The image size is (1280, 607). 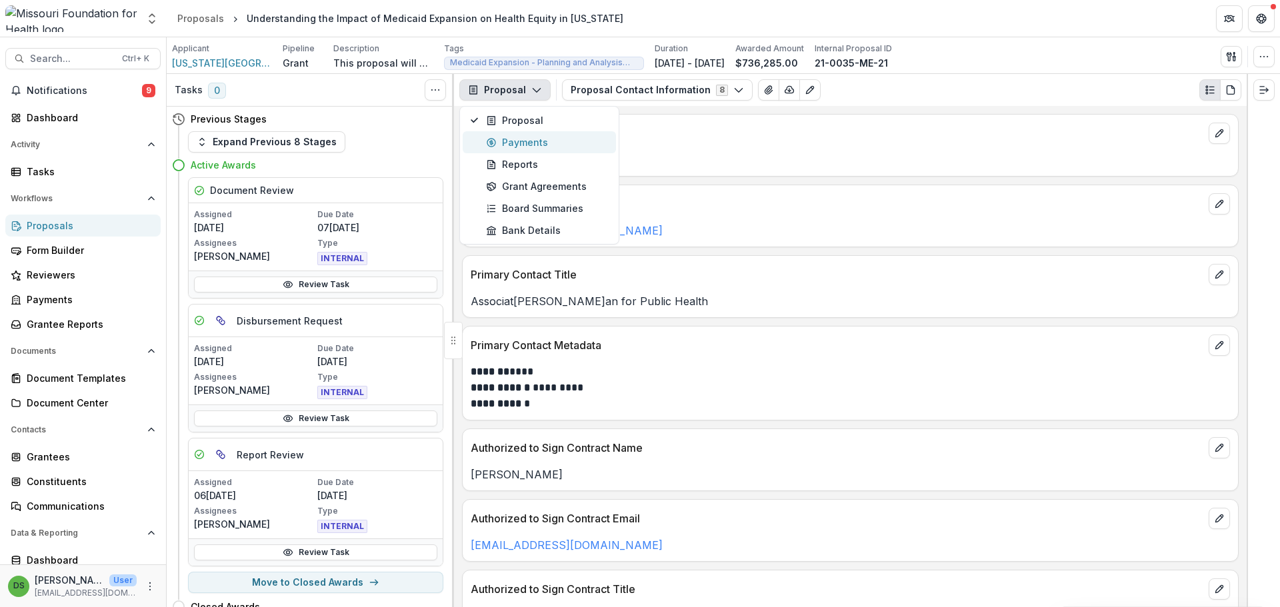 What do you see at coordinates (83, 199) in the screenshot?
I see `button: Open Workflows` at bounding box center [83, 199].